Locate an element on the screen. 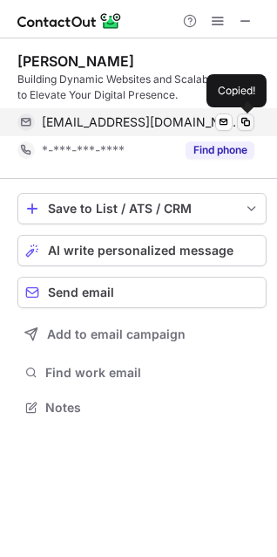 Image resolution: width=277 pixels, height=557 pixels. button: Find work email is located at coordinates (142, 373).